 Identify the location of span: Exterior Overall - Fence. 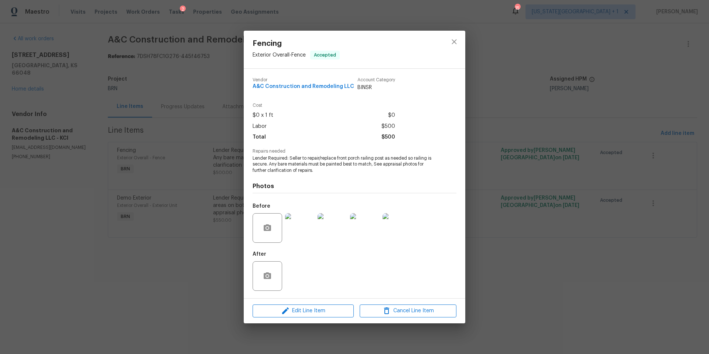
(279, 55).